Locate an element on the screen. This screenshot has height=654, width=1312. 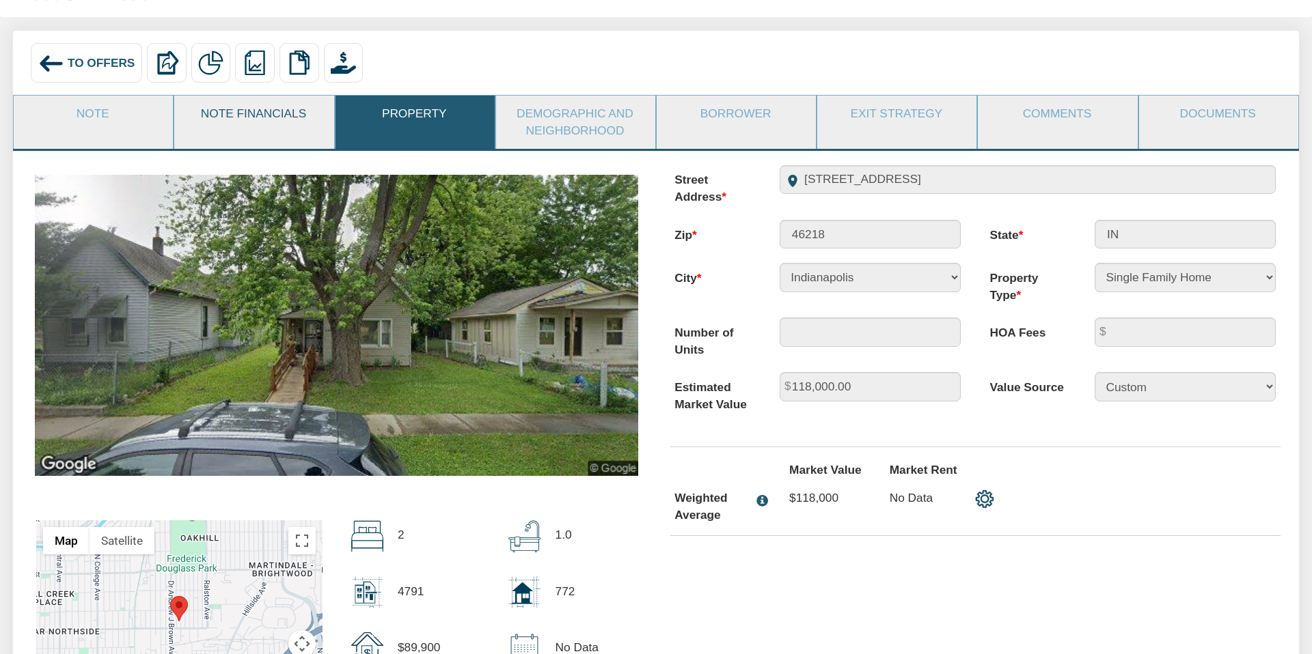
p: 4791 is located at coordinates (411, 592).